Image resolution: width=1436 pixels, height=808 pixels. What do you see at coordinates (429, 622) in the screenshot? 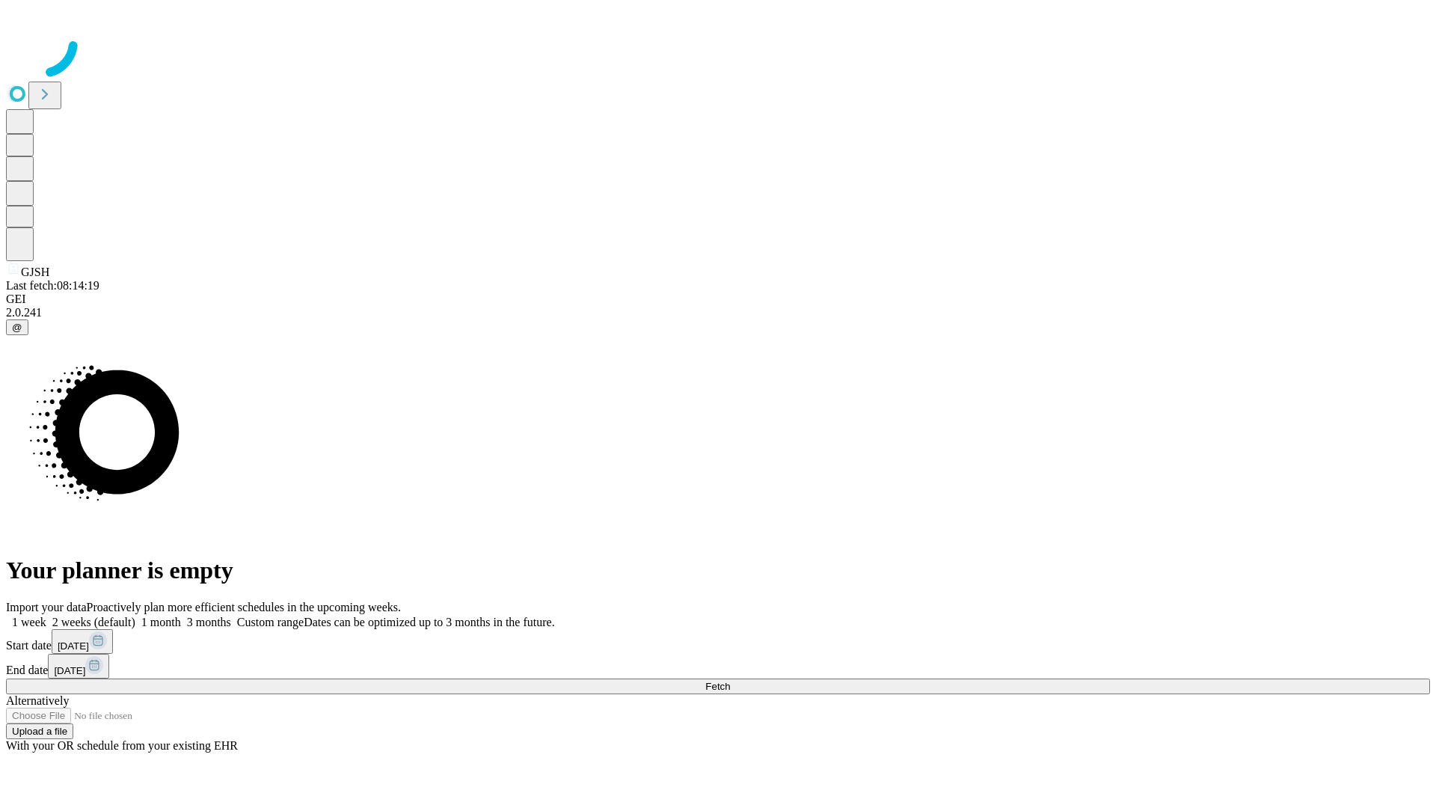
I see `span: Dates can be optimized up to 3 months in the future.` at bounding box center [429, 622].